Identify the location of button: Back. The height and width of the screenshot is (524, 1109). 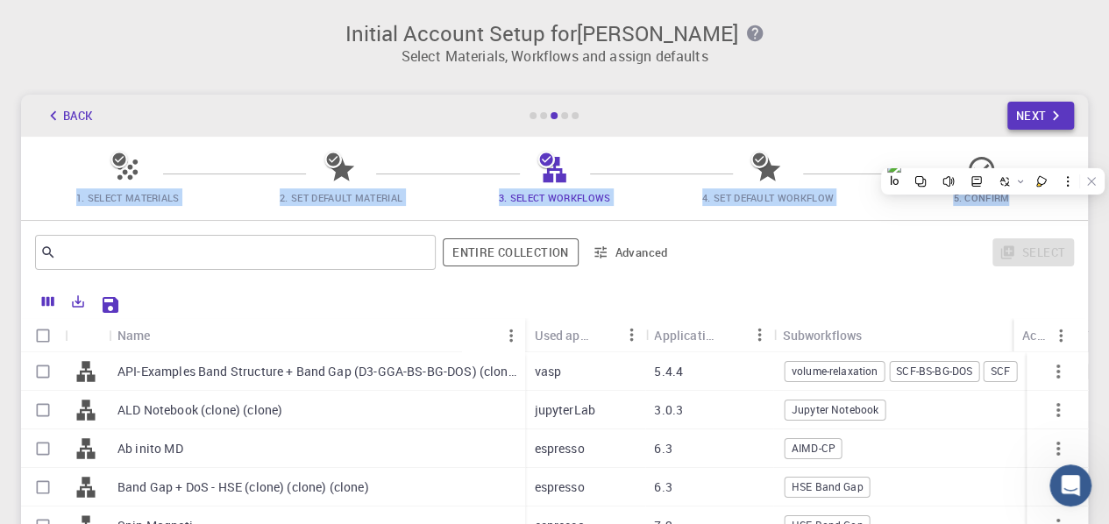
(68, 116).